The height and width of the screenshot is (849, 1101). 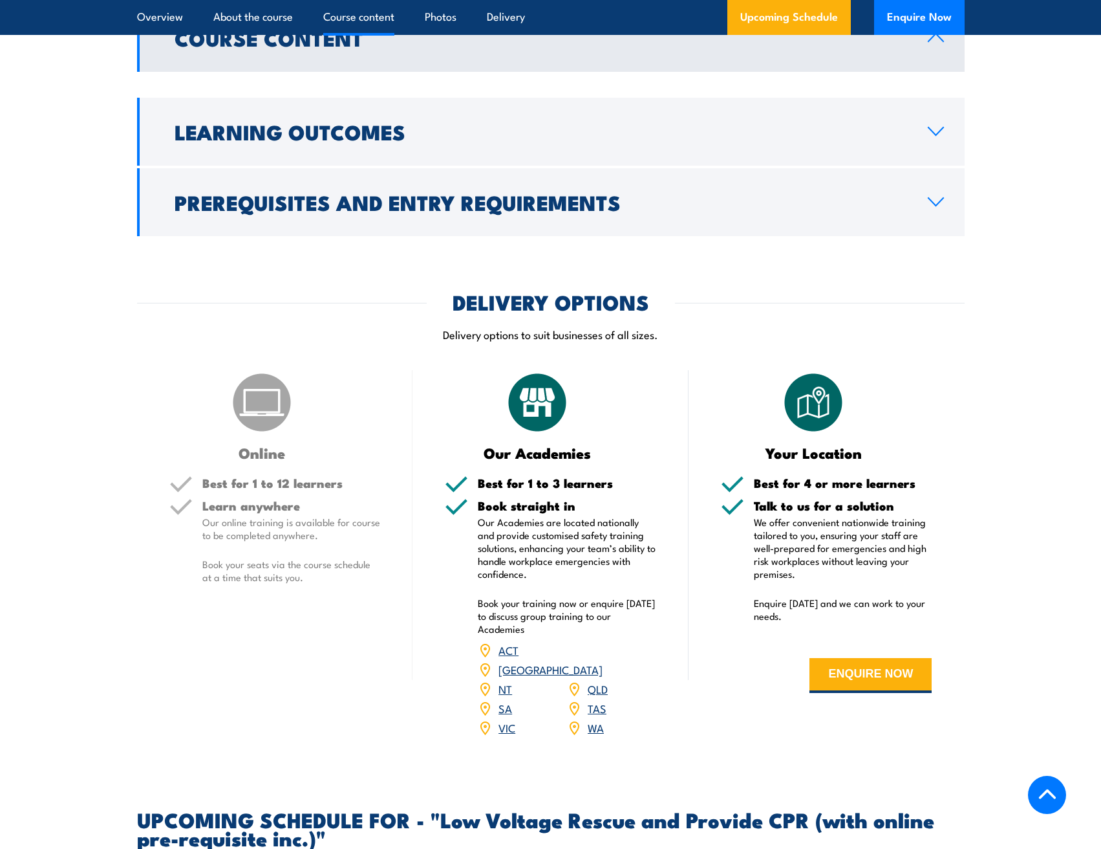 What do you see at coordinates (551, 131) in the screenshot?
I see `a: Learning Outcomes` at bounding box center [551, 131].